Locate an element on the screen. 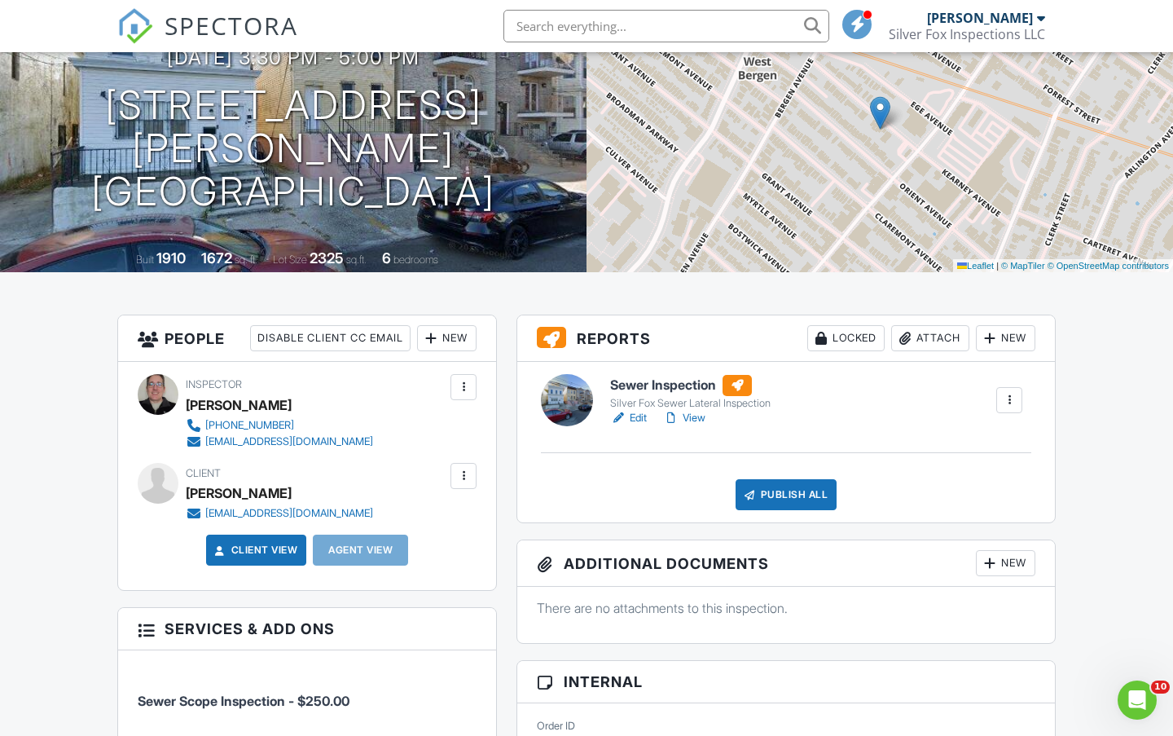 This screenshot has width=1173, height=736. div: Silver Fox Inspections LLC is located at coordinates (967, 34).